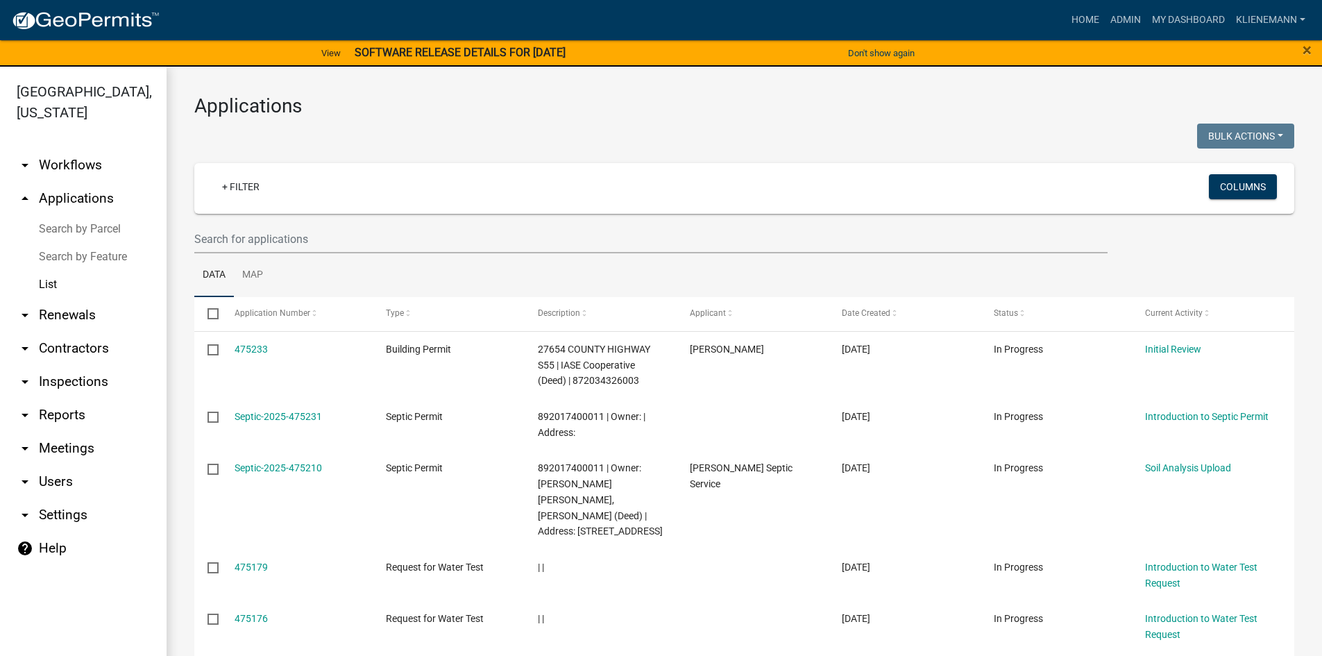 This screenshot has width=1322, height=656. Describe the element at coordinates (331, 53) in the screenshot. I see `a: View` at that location.